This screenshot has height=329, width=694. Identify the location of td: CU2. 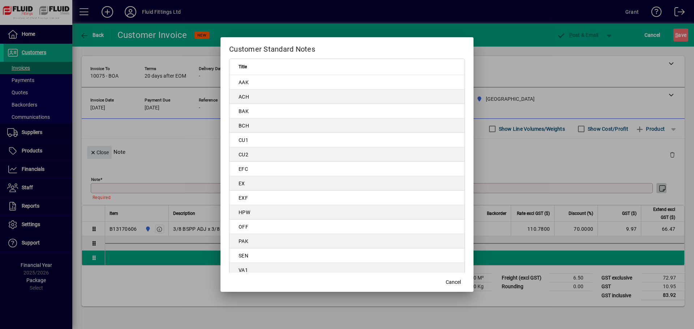
(347, 155).